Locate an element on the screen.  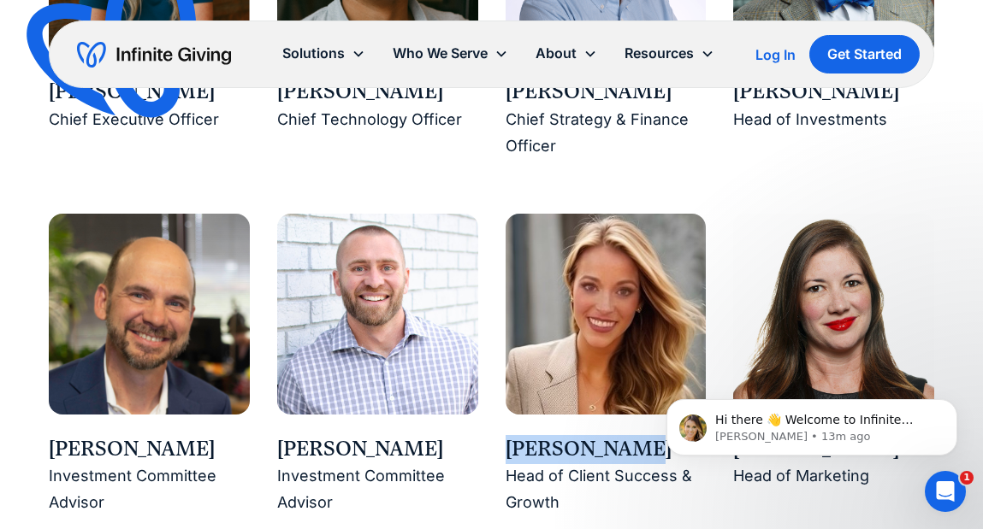
div: Head of Client Success & Growth is located at coordinates (605, 489).